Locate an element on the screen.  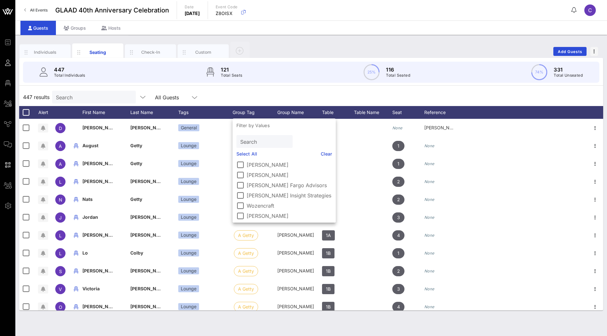
span: J is located at coordinates (60, 218).